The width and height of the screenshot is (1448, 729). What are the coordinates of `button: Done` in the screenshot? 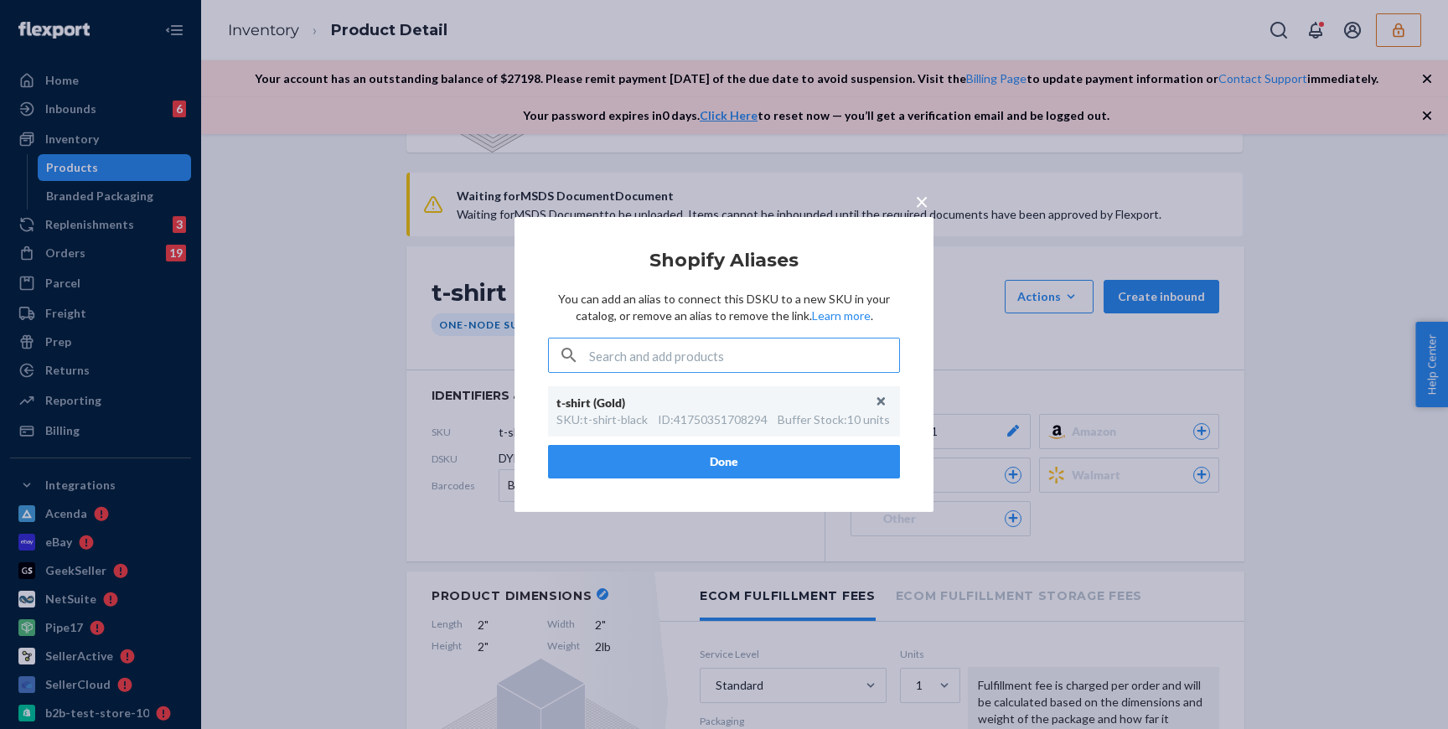 It's located at (724, 462).